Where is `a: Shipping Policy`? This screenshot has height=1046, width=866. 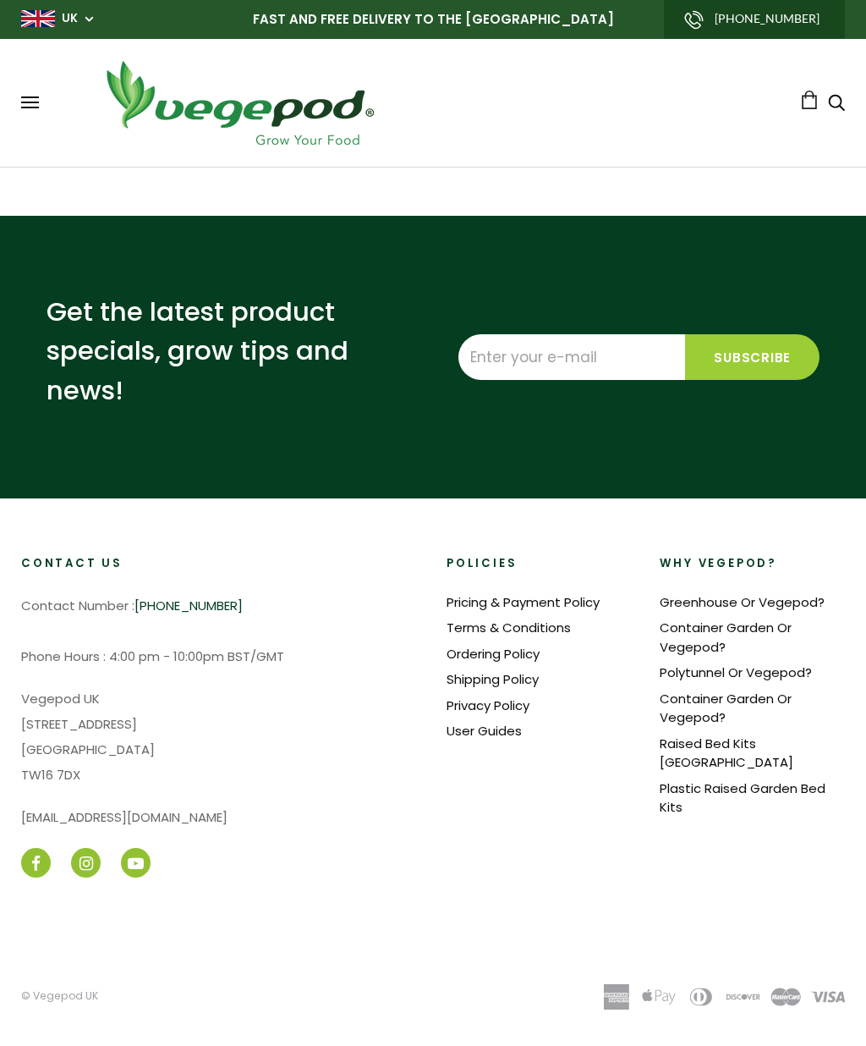 a: Shipping Policy is located at coordinates (492, 679).